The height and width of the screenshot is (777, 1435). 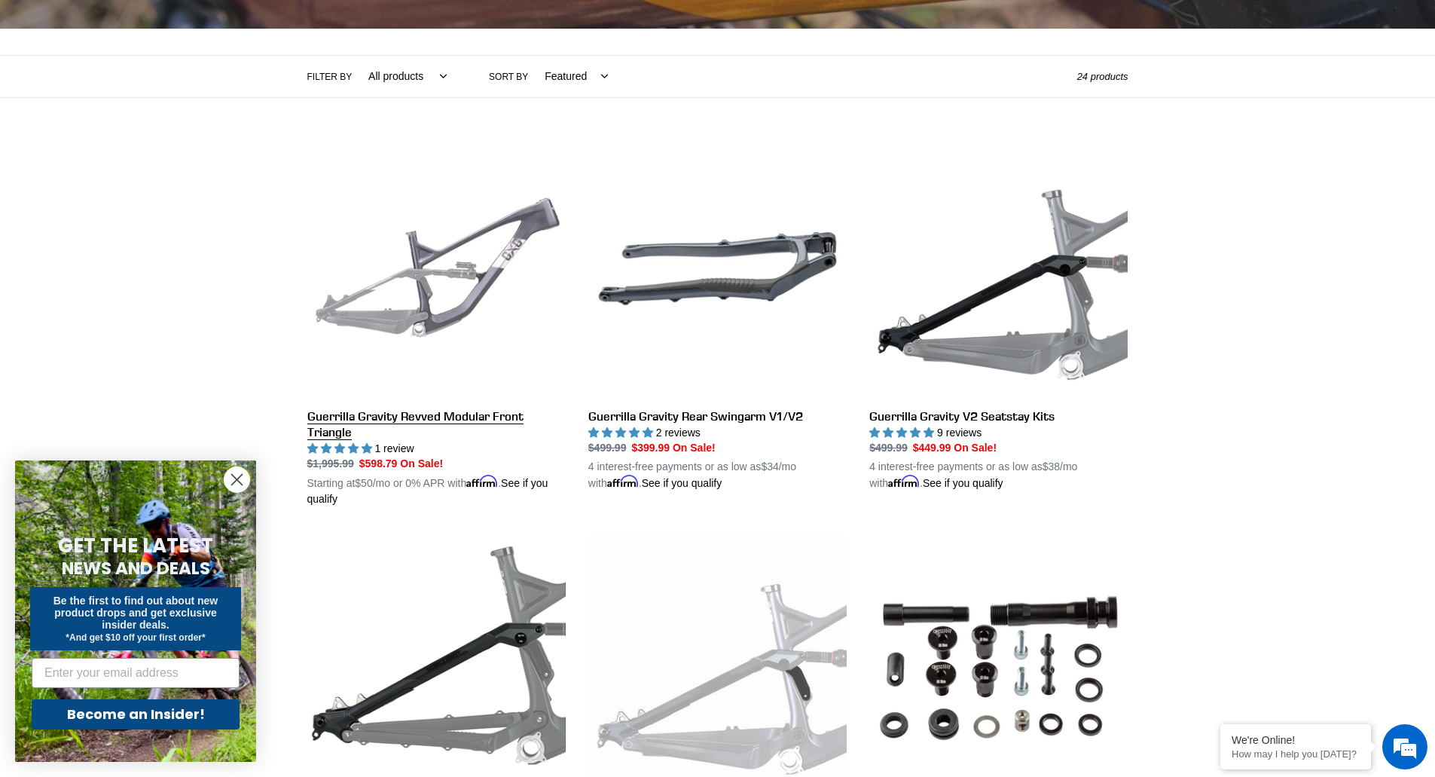 What do you see at coordinates (237, 479) in the screenshot?
I see `button: Close dialog` at bounding box center [237, 479].